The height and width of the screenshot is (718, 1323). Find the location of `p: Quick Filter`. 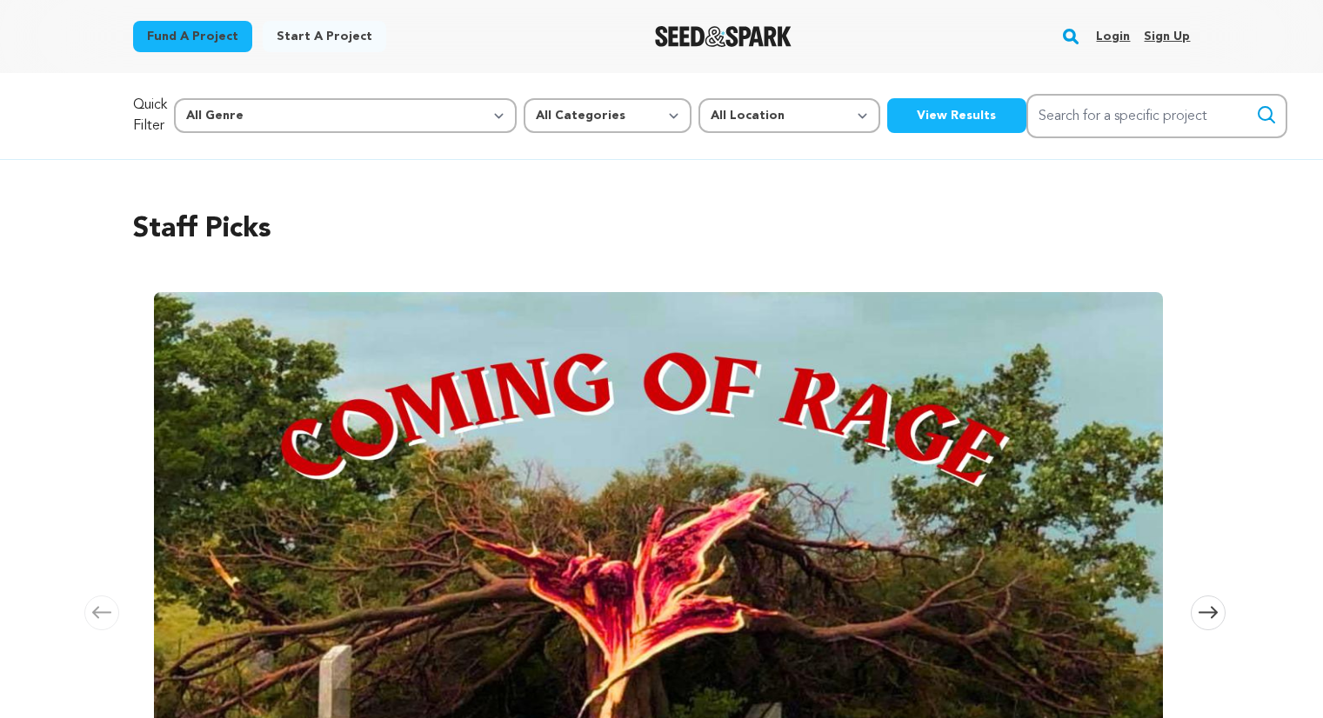

p: Quick Filter is located at coordinates (150, 116).